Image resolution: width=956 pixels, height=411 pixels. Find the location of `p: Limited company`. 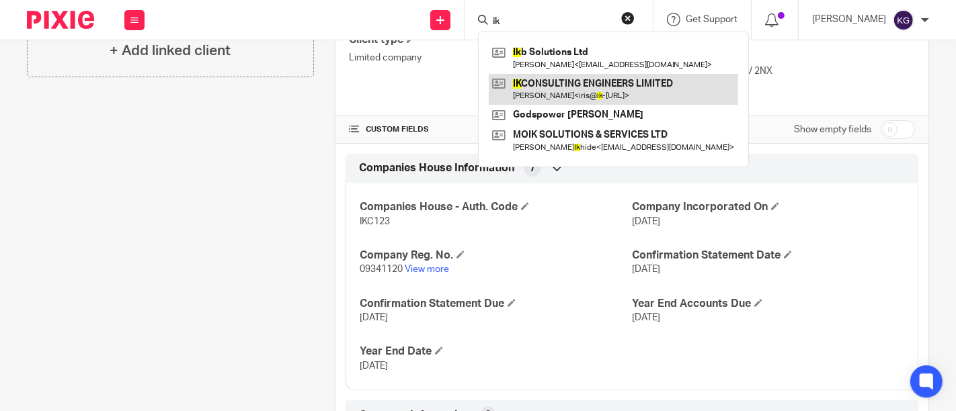

p: Limited company is located at coordinates (490, 58).